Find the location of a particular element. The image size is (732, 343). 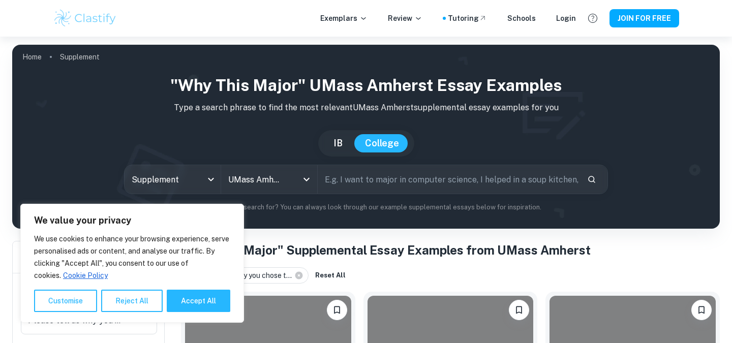

a: JOIN FOR FREE is located at coordinates (644, 18).